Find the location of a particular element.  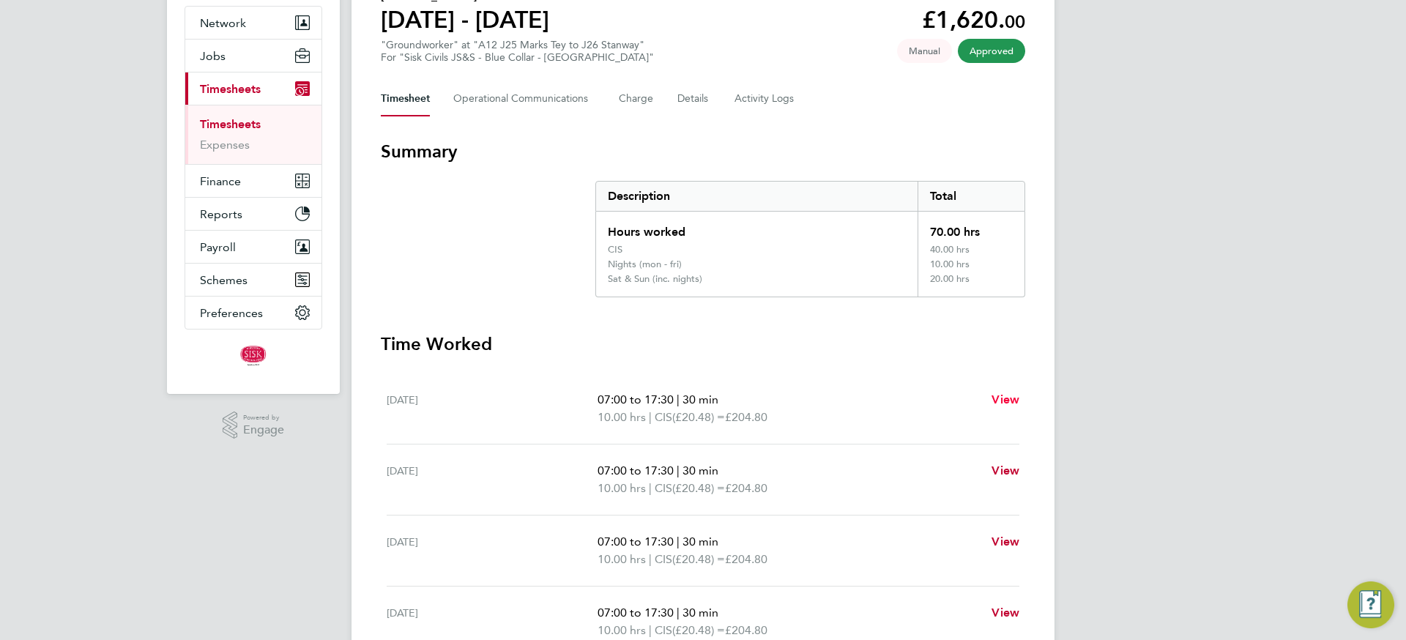

a: Go to home page is located at coordinates (253, 356).